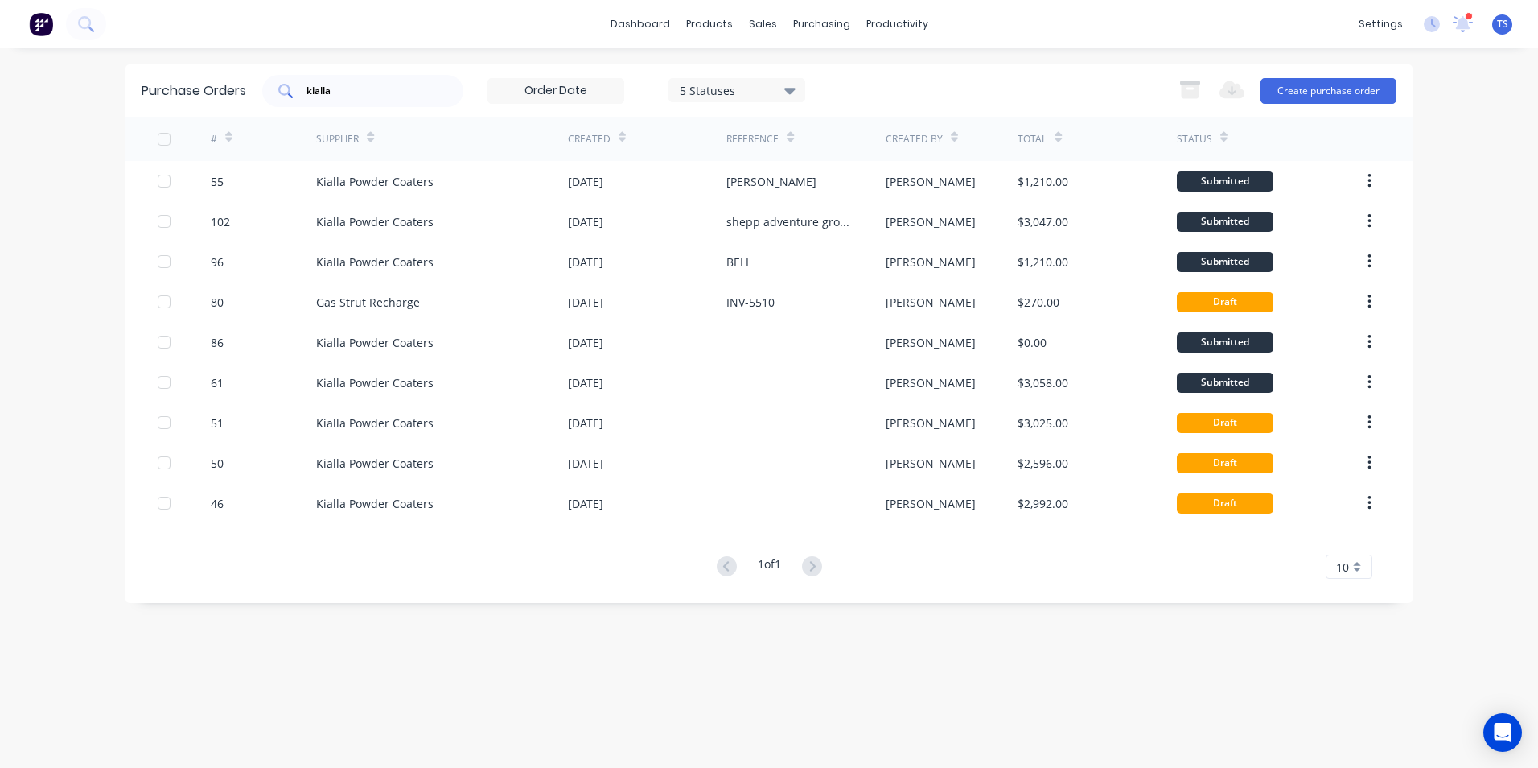 Image resolution: width=1538 pixels, height=768 pixels. I want to click on div: 102, so click(220, 221).